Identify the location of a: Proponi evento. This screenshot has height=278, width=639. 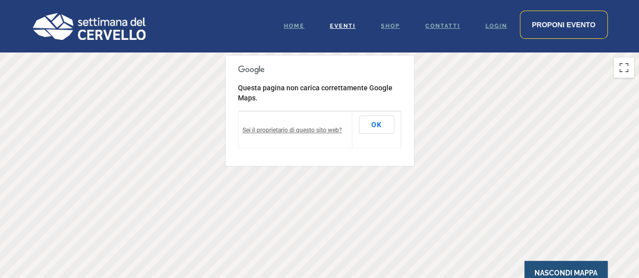
(563, 25).